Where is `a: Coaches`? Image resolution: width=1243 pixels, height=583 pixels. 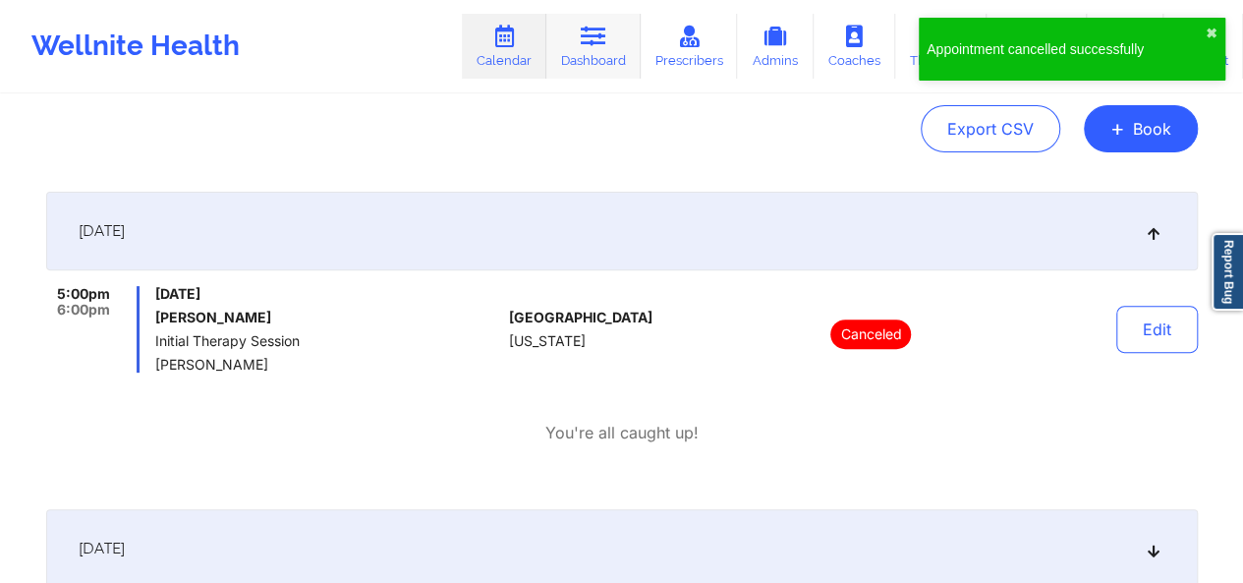
a: Coaches is located at coordinates (854, 46).